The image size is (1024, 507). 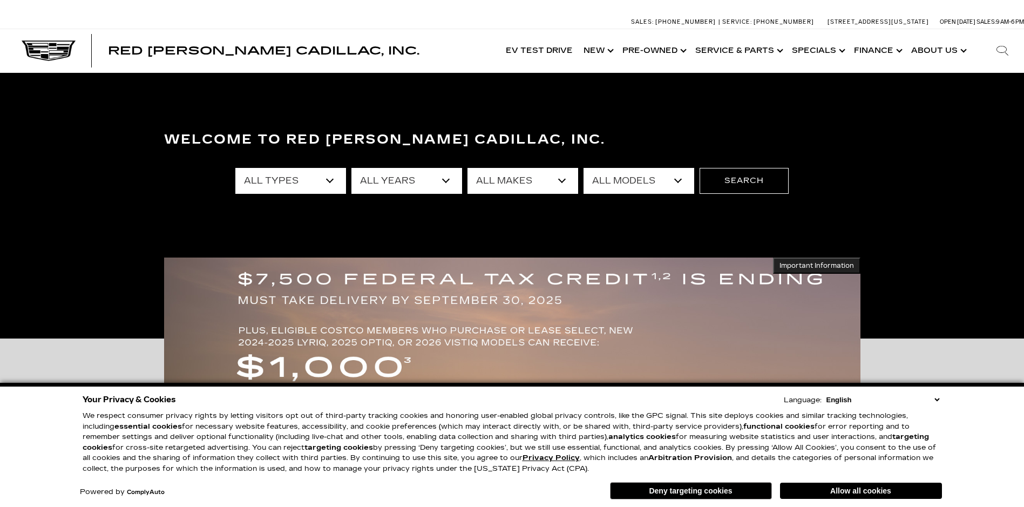 I want to click on span: Important Information, so click(x=817, y=266).